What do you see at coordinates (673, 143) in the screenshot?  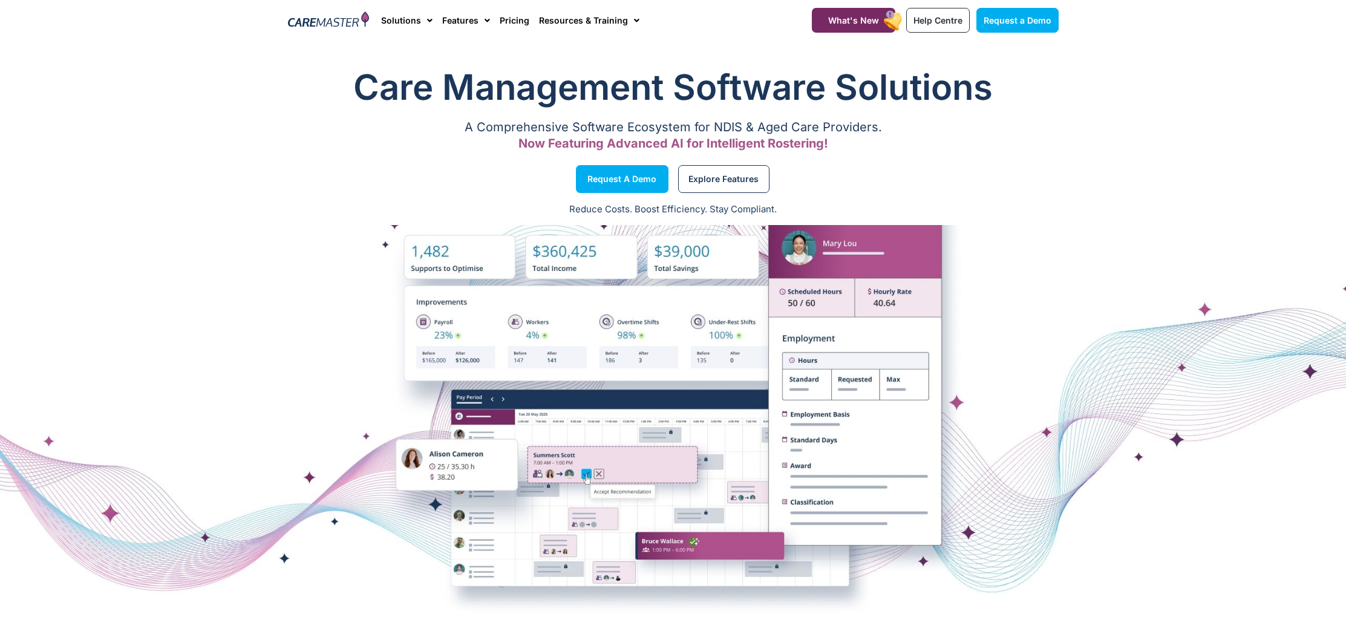 I see `span: Now Featuring Advanced AI for Intelligent Rostering!` at bounding box center [673, 143].